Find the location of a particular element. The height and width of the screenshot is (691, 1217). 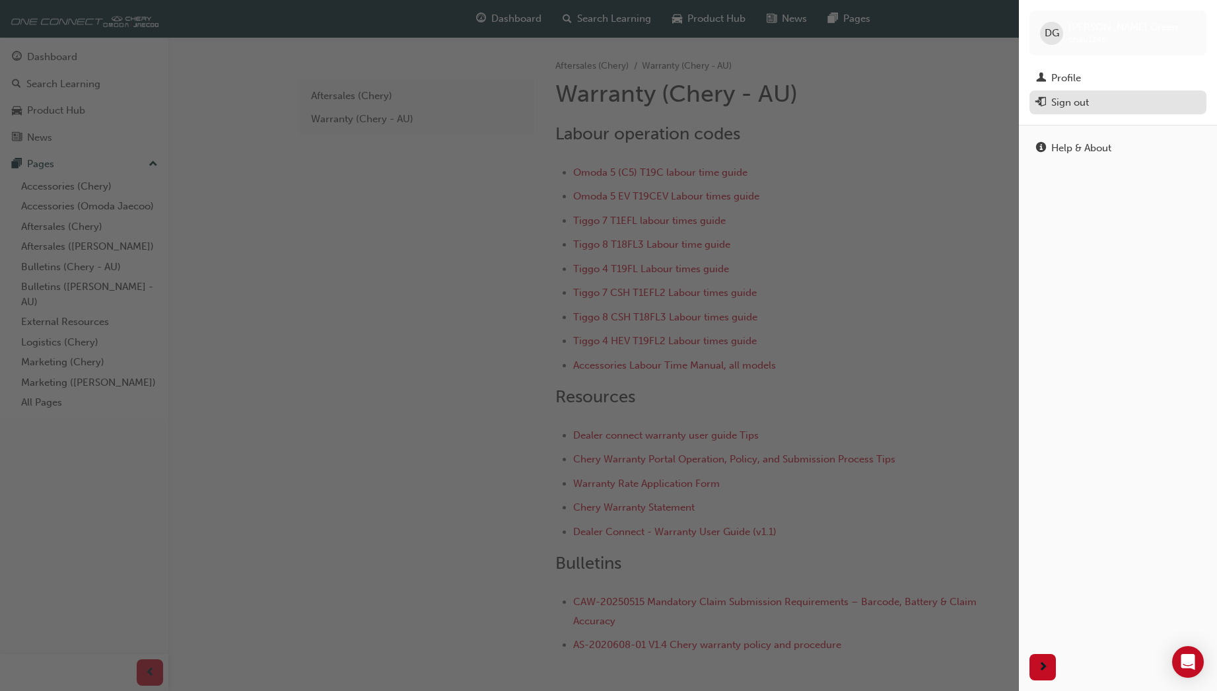

a: Profile is located at coordinates (1118, 78).